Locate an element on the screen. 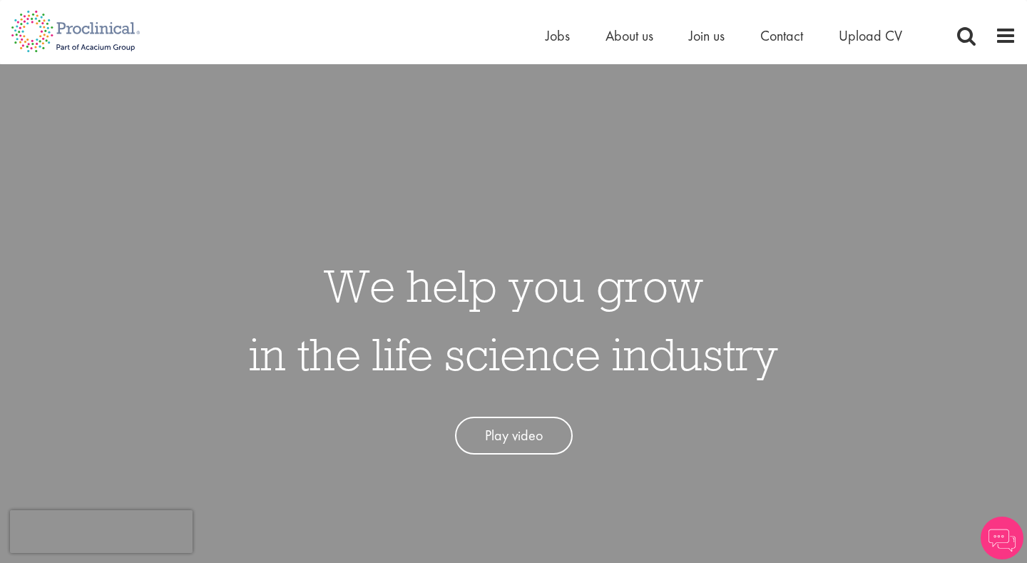 This screenshot has width=1027, height=563. span: Contact is located at coordinates (782, 36).